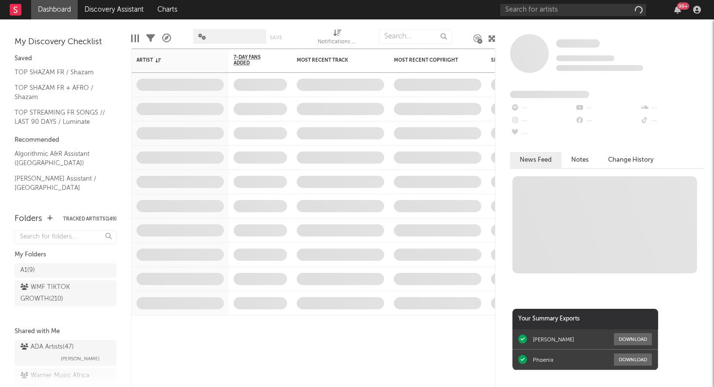  What do you see at coordinates (600, 68) in the screenshot?
I see `span: 0 fans last week` at bounding box center [600, 68].